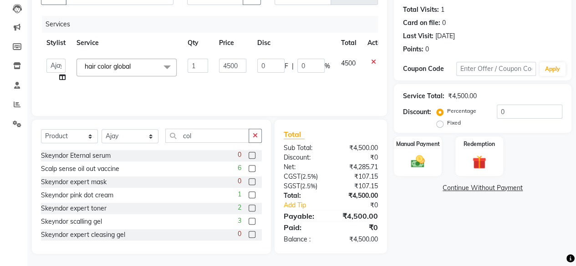  What do you see at coordinates (303, 148) in the screenshot?
I see `div: Sub Total:` at bounding box center [303, 148].